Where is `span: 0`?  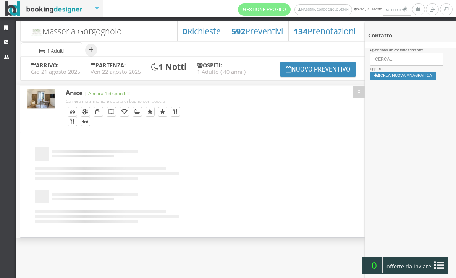
span: 0 is located at coordinates (374, 265).